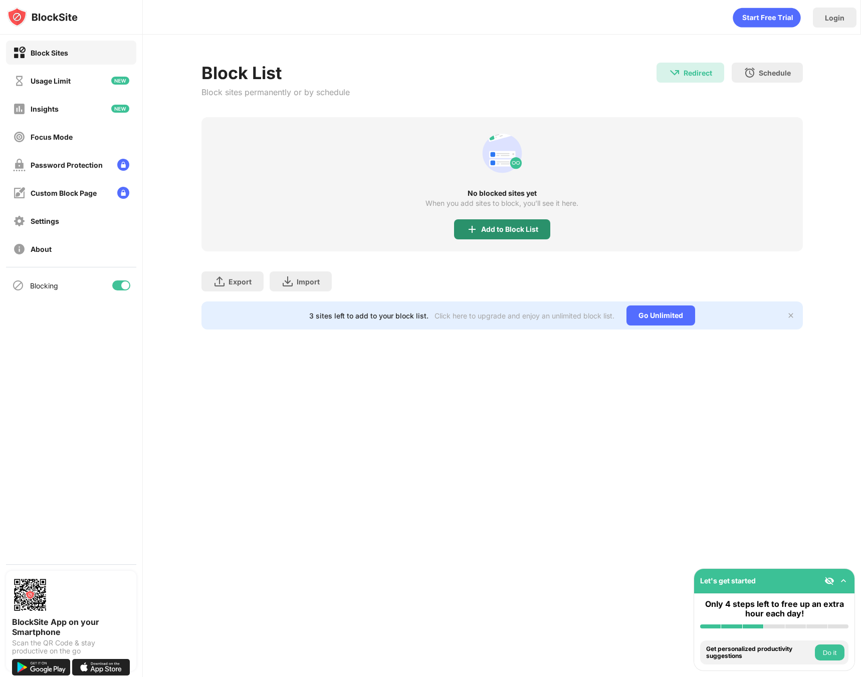  I want to click on img: options-page-qr-code.png, so click(30, 595).